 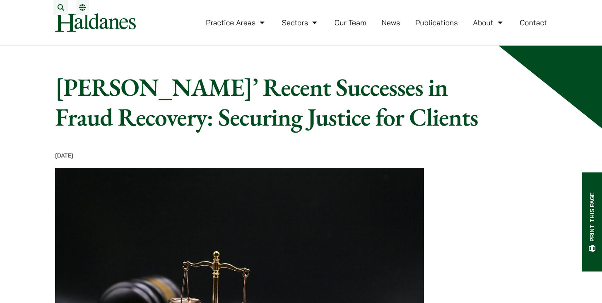 I want to click on a: News, so click(x=391, y=22).